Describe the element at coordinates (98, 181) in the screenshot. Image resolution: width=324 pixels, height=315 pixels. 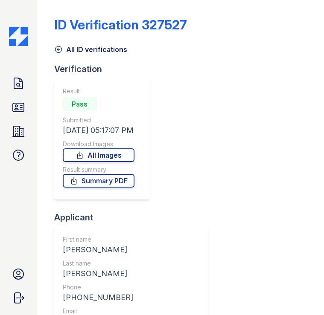
I see `a: Summary PDF` at that location.